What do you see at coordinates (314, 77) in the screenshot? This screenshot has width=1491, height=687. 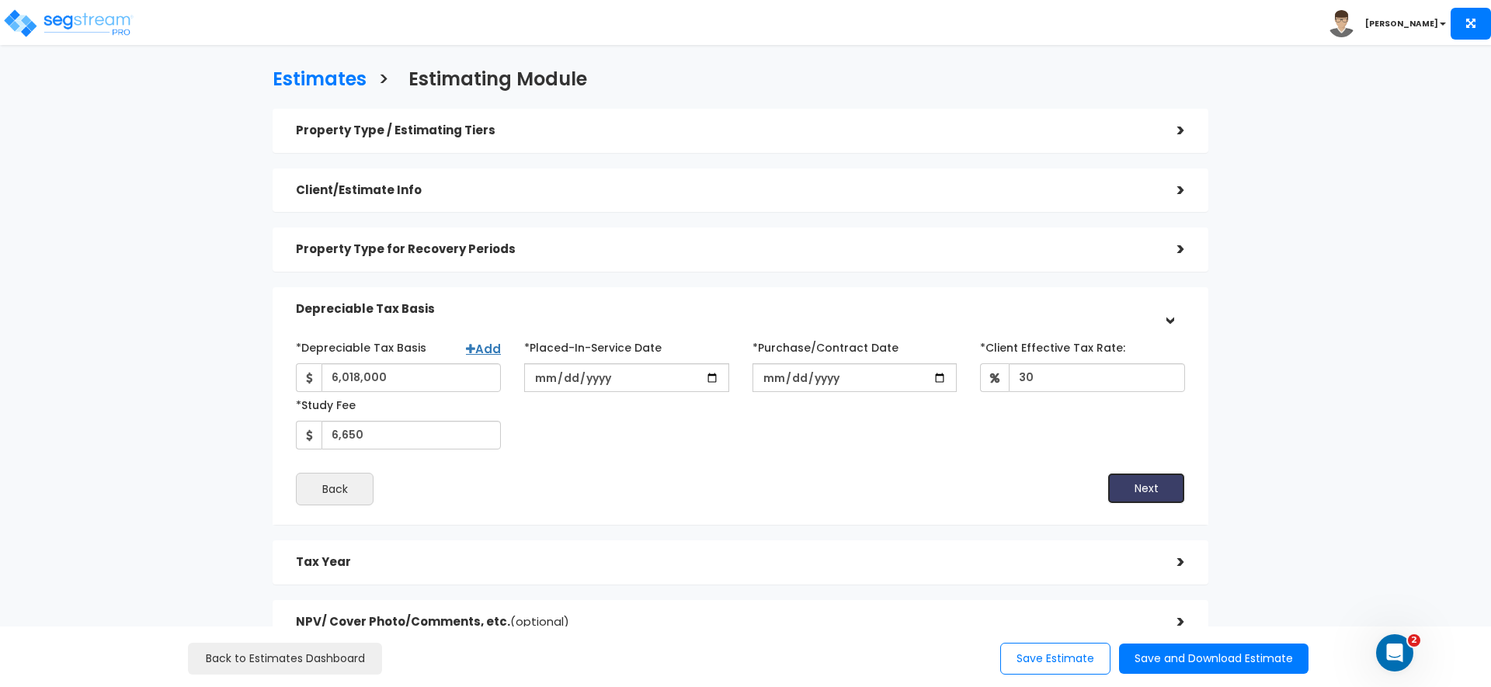 I see `a: Estimates` at bounding box center [314, 77].